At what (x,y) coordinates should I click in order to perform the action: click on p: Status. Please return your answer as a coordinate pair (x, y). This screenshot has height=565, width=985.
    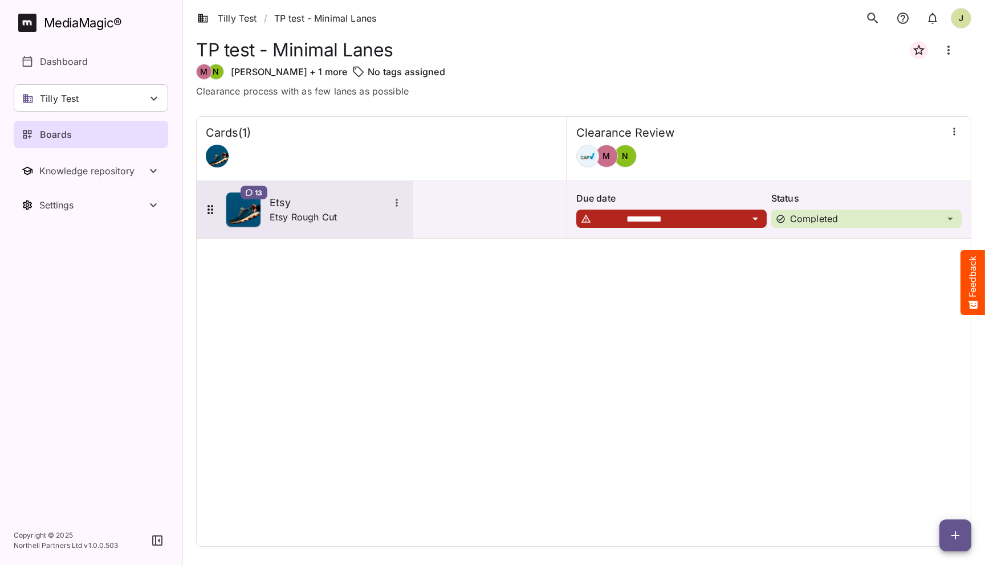
    Looking at the image, I should click on (866, 198).